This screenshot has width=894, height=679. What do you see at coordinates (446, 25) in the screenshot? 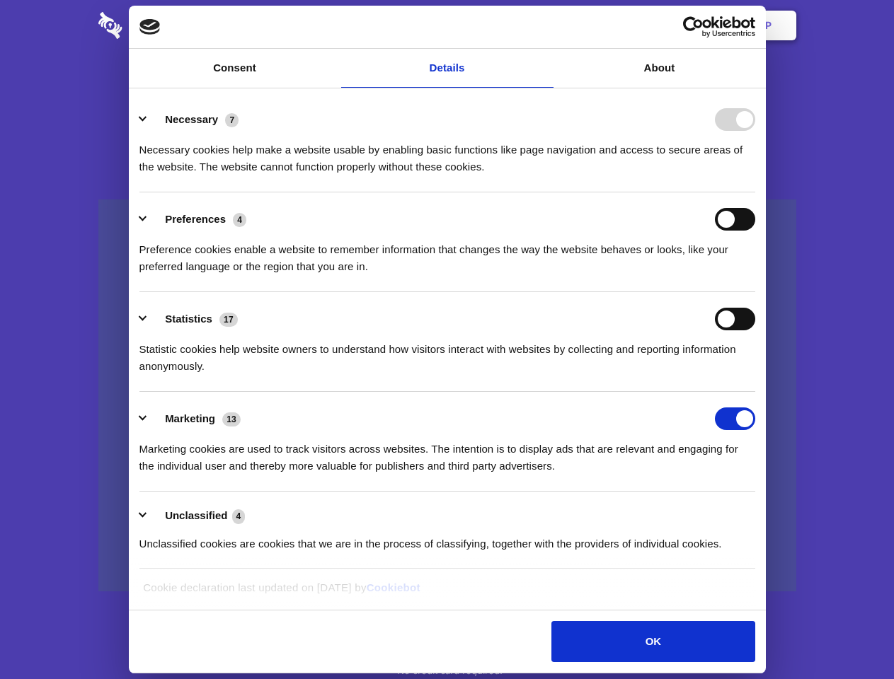
I see `a: Pricing` at bounding box center [446, 25].